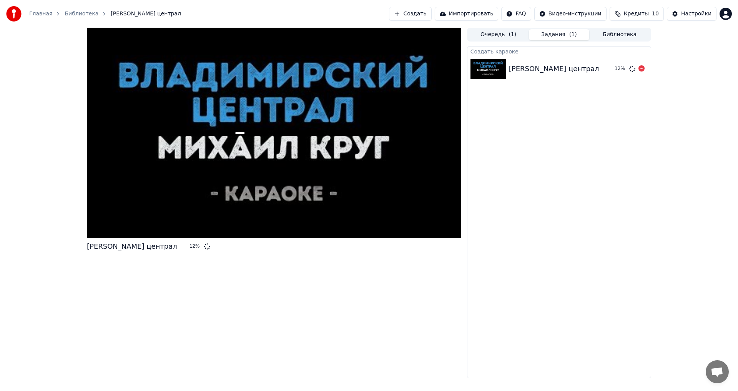 This screenshot has width=738, height=391. I want to click on button: Видео-инструкции, so click(571, 14).